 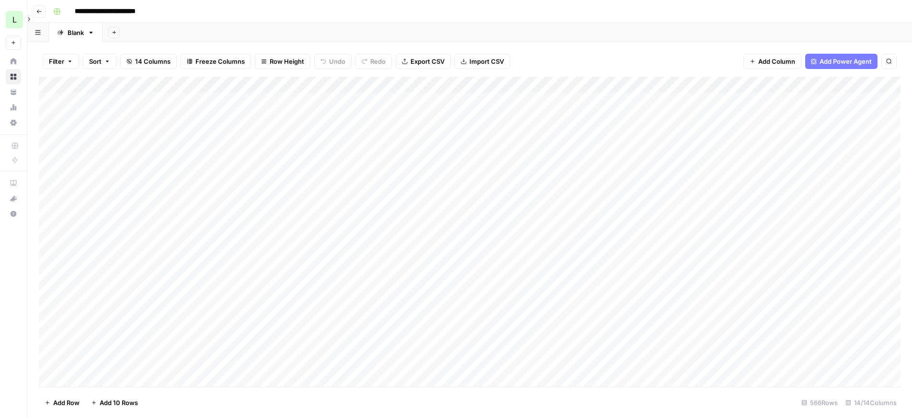 What do you see at coordinates (66, 402) in the screenshot?
I see `span: Add Row` at bounding box center [66, 402].